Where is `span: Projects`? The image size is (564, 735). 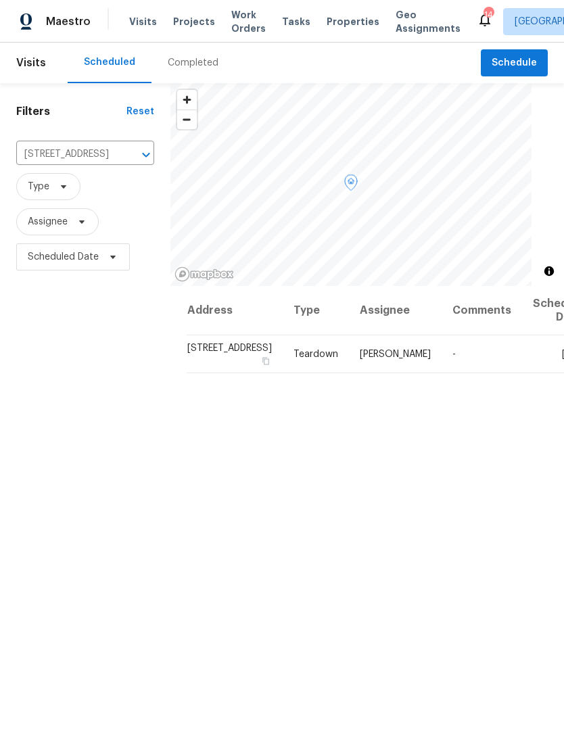 span: Projects is located at coordinates (194, 22).